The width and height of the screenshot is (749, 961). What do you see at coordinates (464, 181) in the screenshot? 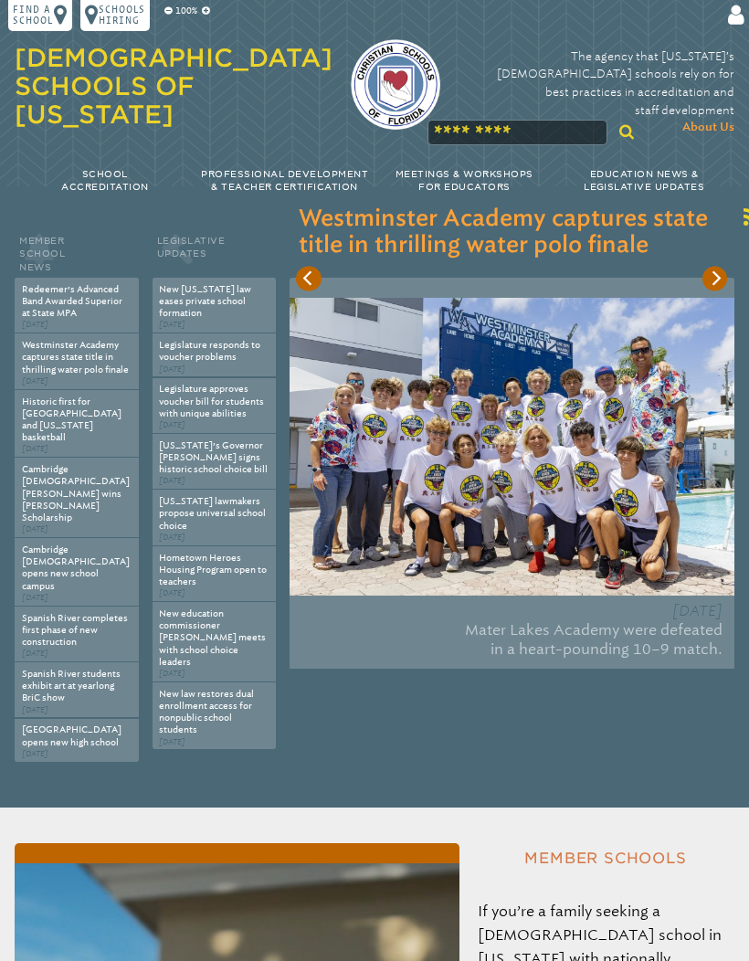
I see `span: Meetings & Workshops for Educators` at bounding box center [464, 181].